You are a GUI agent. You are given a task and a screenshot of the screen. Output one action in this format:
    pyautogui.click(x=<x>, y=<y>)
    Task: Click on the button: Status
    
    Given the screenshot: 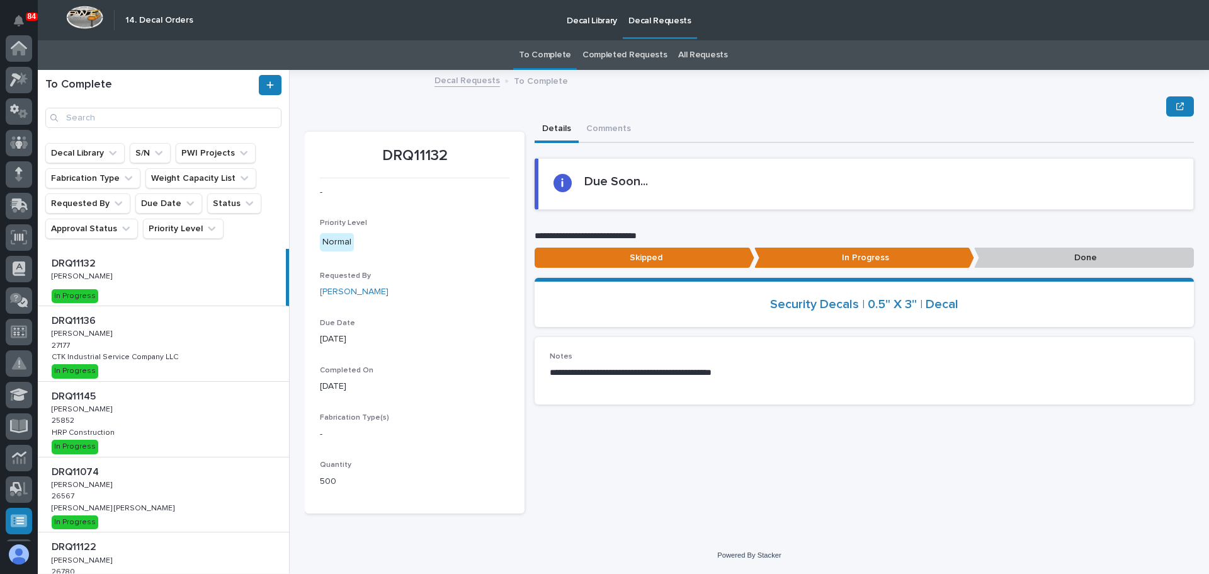 What is the action you would take?
    pyautogui.click(x=234, y=203)
    